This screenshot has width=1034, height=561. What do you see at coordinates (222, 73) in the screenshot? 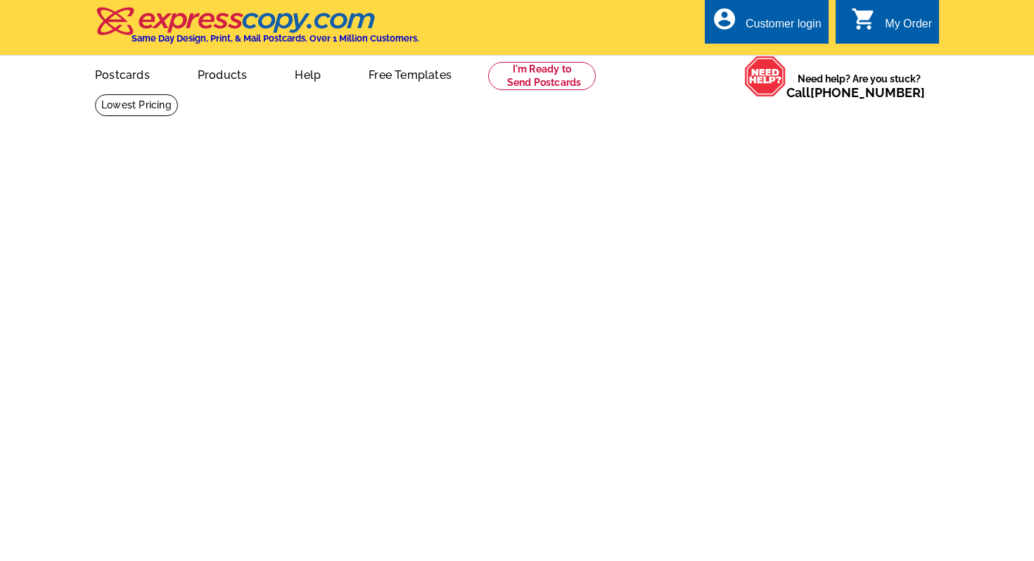
I see `a: Products` at bounding box center [222, 73].